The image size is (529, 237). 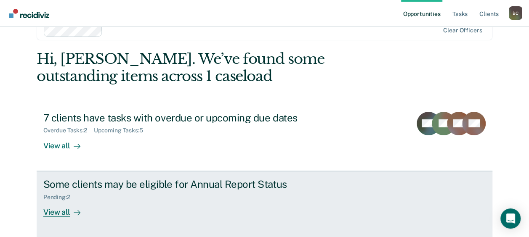 I want to click on div: Pending : 2, so click(x=60, y=197).